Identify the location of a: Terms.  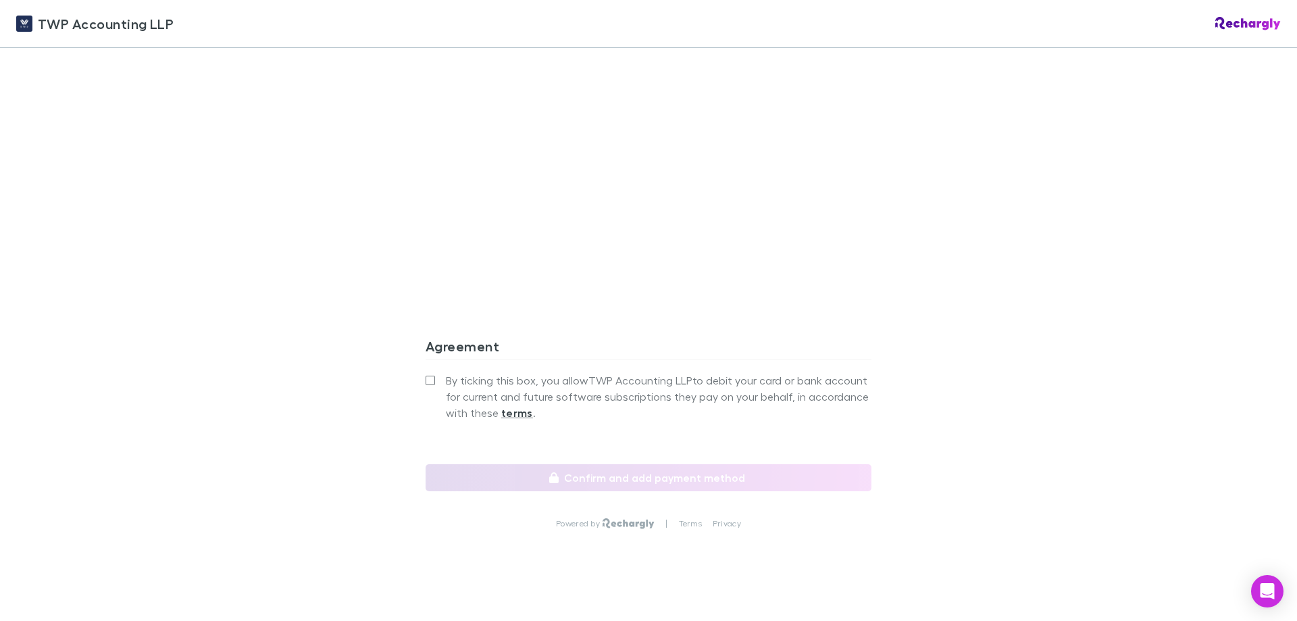
(690, 523).